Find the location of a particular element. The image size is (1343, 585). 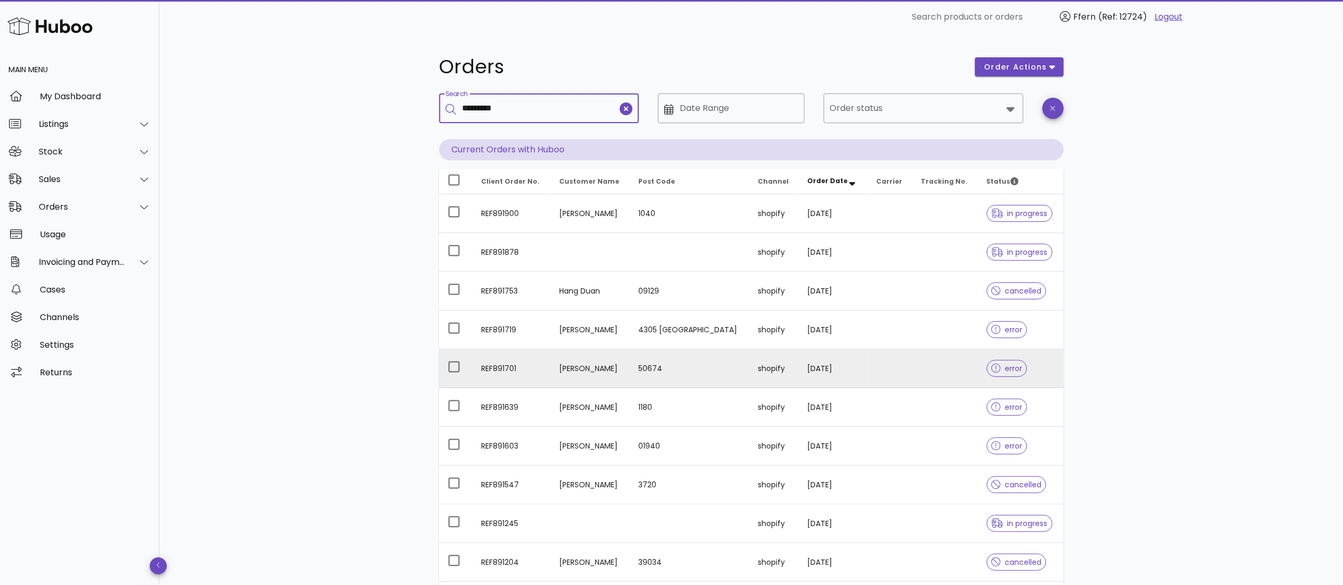

span: Customer Name is located at coordinates (589, 181).